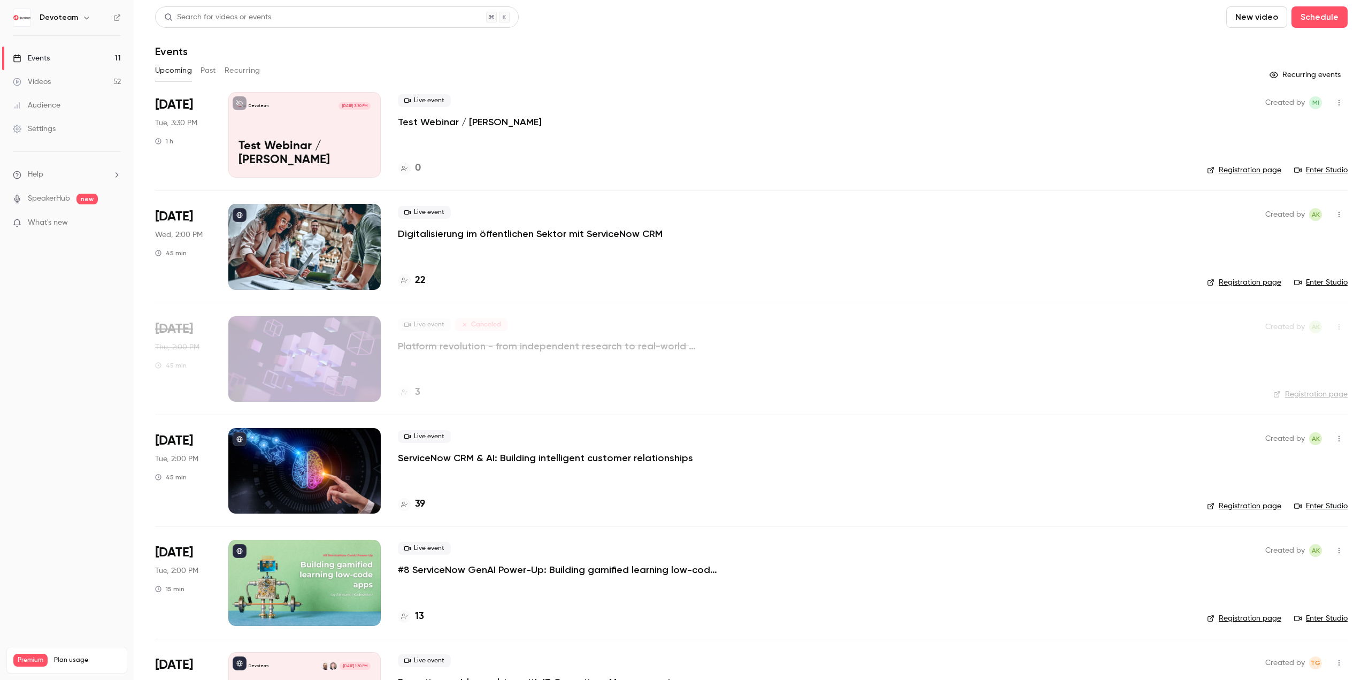 The width and height of the screenshot is (1369, 680). What do you see at coordinates (558, 346) in the screenshot?
I see `a: Platform revolution - from independent research to real-world results` at bounding box center [558, 346].